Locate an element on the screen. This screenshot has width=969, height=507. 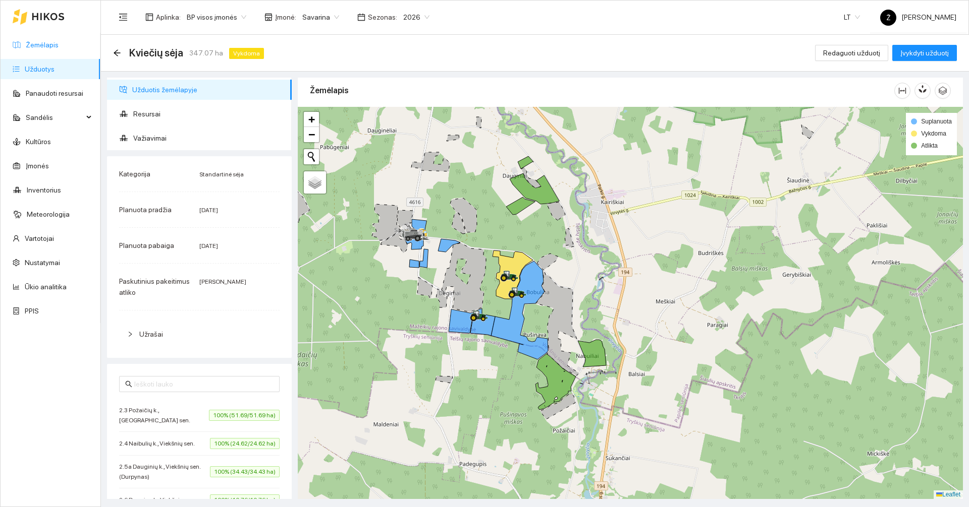
span: layout is located at coordinates (149, 17).